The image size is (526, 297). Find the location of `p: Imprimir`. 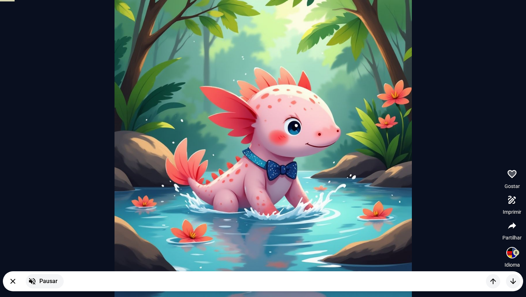

p: Imprimir is located at coordinates (512, 212).